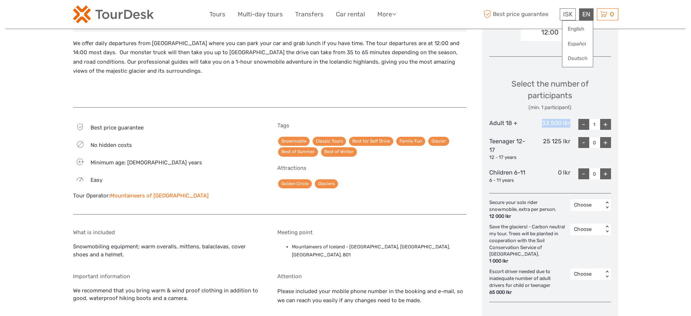 The height and width of the screenshot is (316, 691). What do you see at coordinates (88, 16) in the screenshot?
I see `button: Open LiveChat chat widget` at bounding box center [88, 16].